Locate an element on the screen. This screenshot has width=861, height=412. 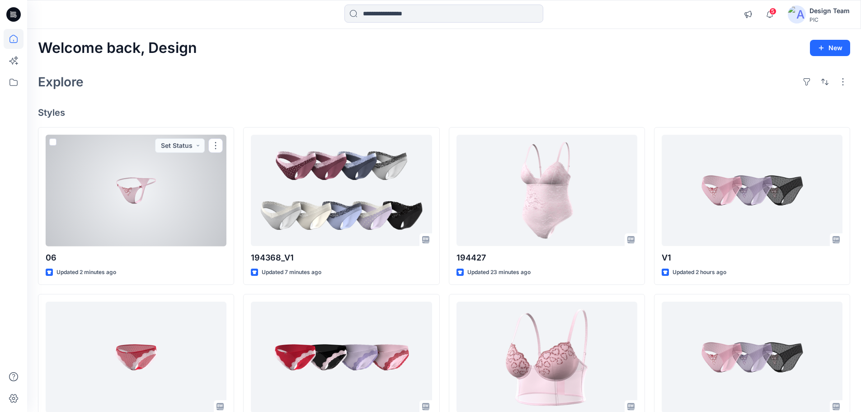
p: 194368_V1 is located at coordinates (341, 258).